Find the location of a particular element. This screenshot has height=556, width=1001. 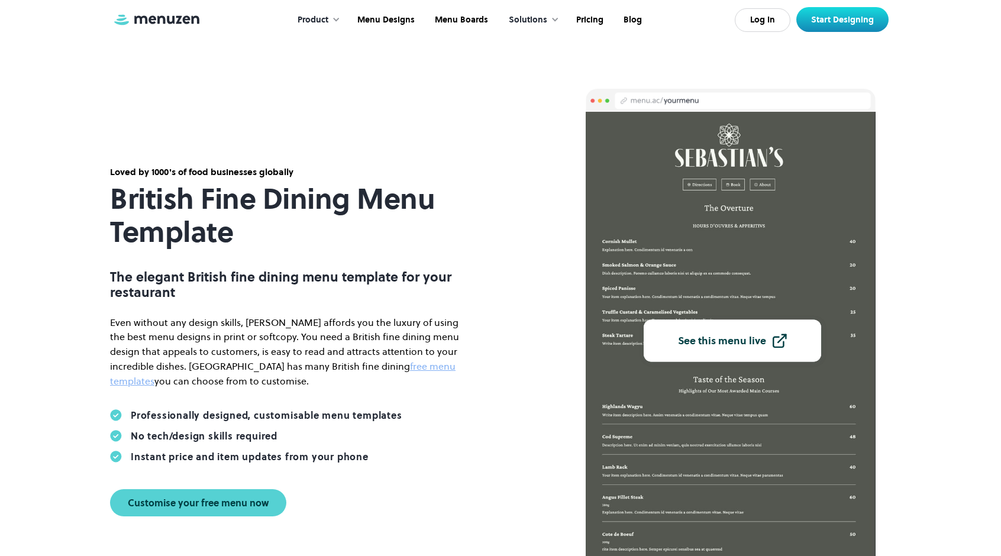

p: The elegant British fine dining menu template for your restaurant is located at coordinates (288, 285).